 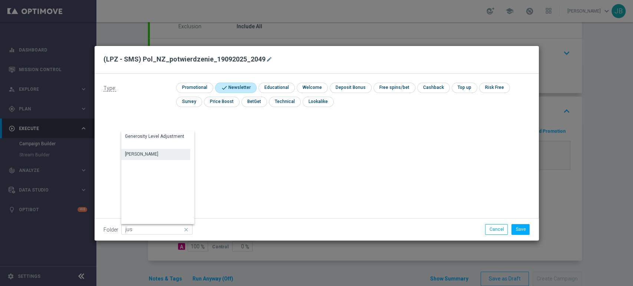 I want to click on button: Cancel, so click(x=496, y=230).